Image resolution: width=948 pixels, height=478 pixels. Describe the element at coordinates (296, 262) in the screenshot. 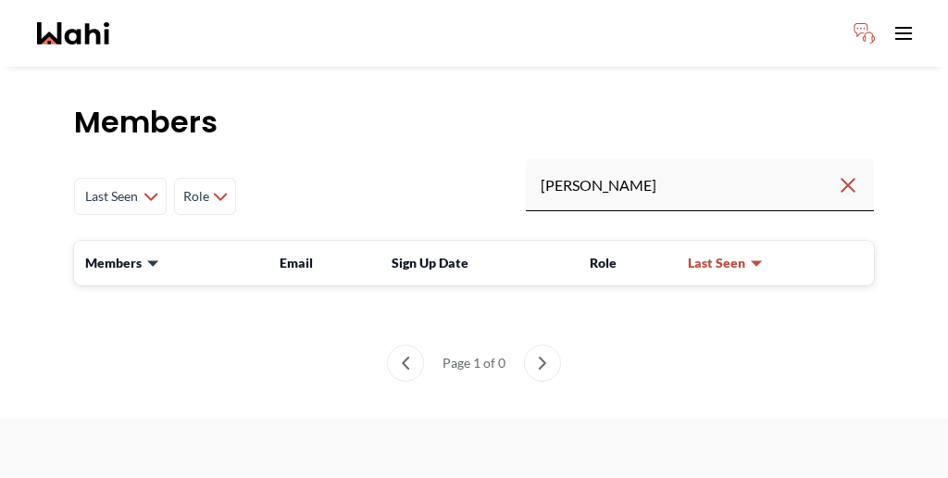

I see `span: Email` at that location.